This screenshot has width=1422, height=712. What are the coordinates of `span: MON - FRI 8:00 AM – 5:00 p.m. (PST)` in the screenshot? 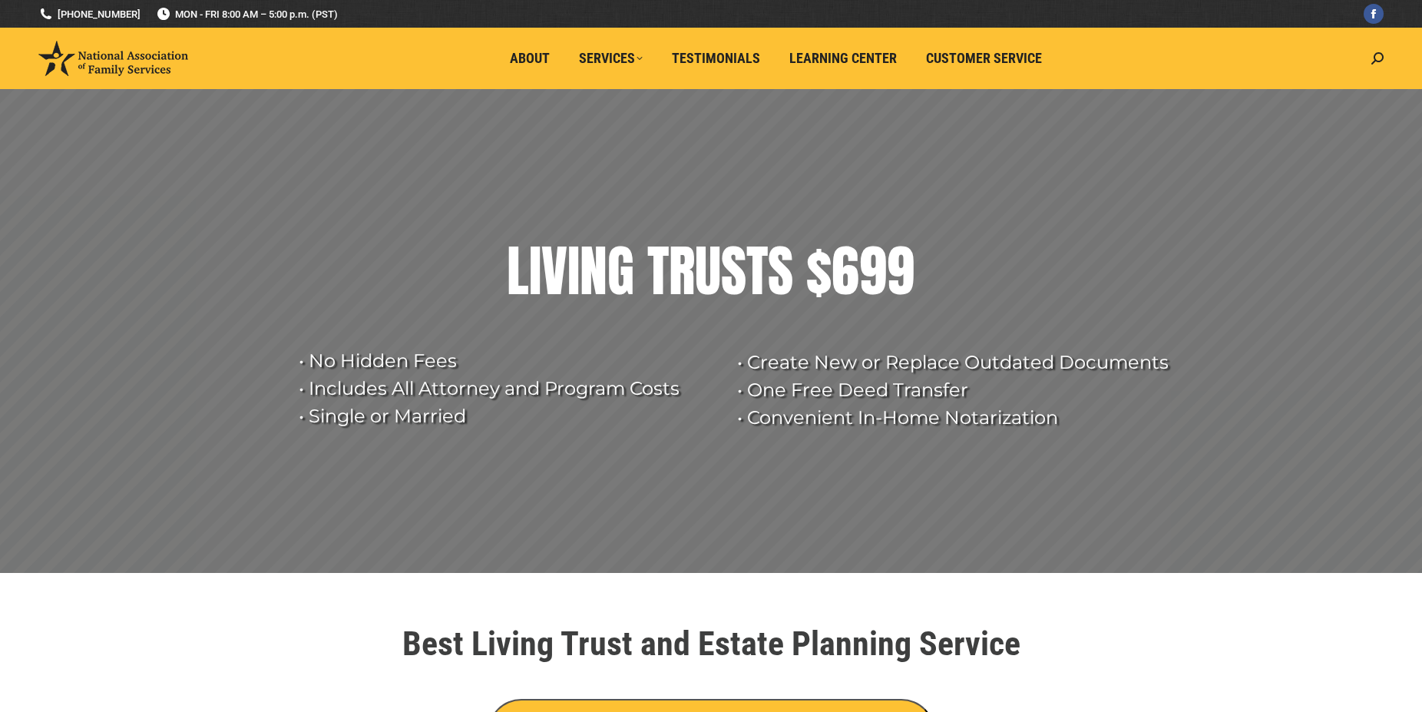 It's located at (247, 14).